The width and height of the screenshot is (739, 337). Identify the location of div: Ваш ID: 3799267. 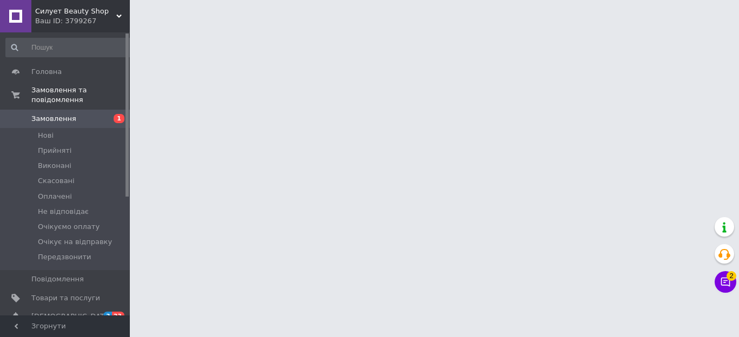
(82, 21).